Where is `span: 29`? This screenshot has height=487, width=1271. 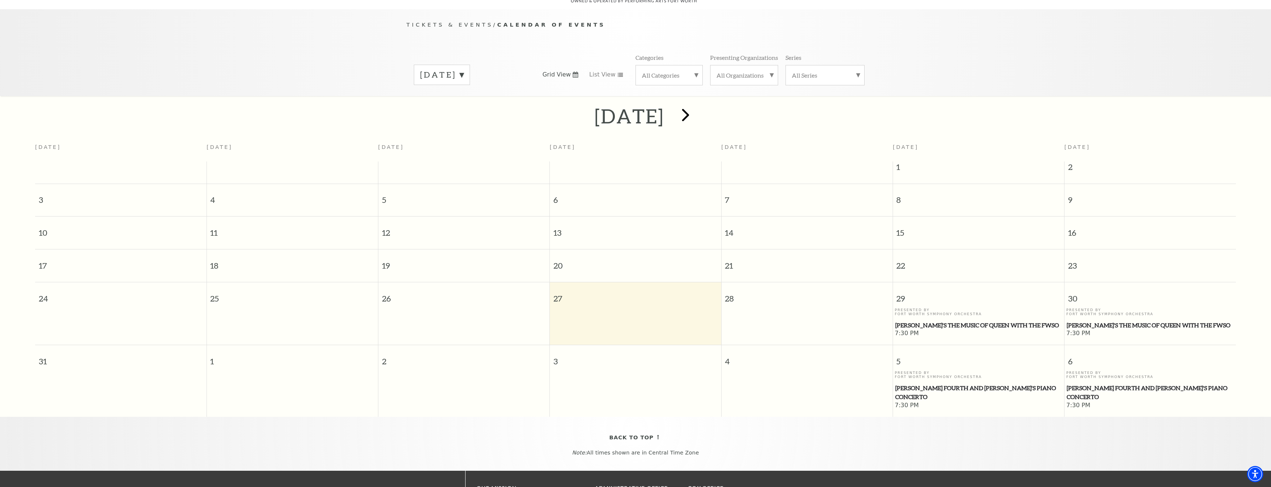
span: 29 is located at coordinates (978, 295).